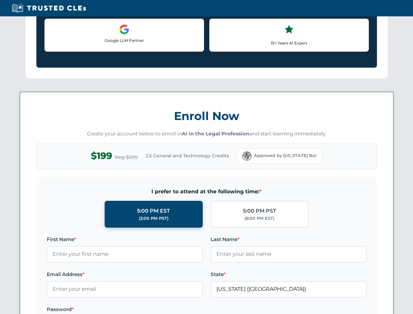 The image size is (413, 314). What do you see at coordinates (247, 156) in the screenshot?
I see `img: Florida Bar` at bounding box center [247, 156].